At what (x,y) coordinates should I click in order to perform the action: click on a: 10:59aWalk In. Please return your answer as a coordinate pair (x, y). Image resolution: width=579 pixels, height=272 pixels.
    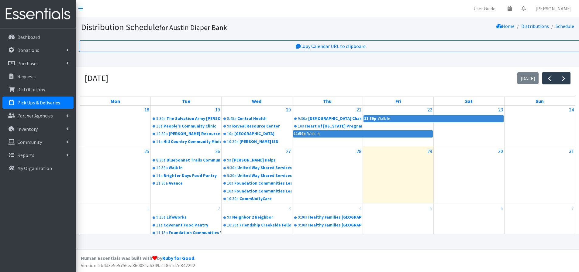
    Looking at the image, I should click on (186, 168).